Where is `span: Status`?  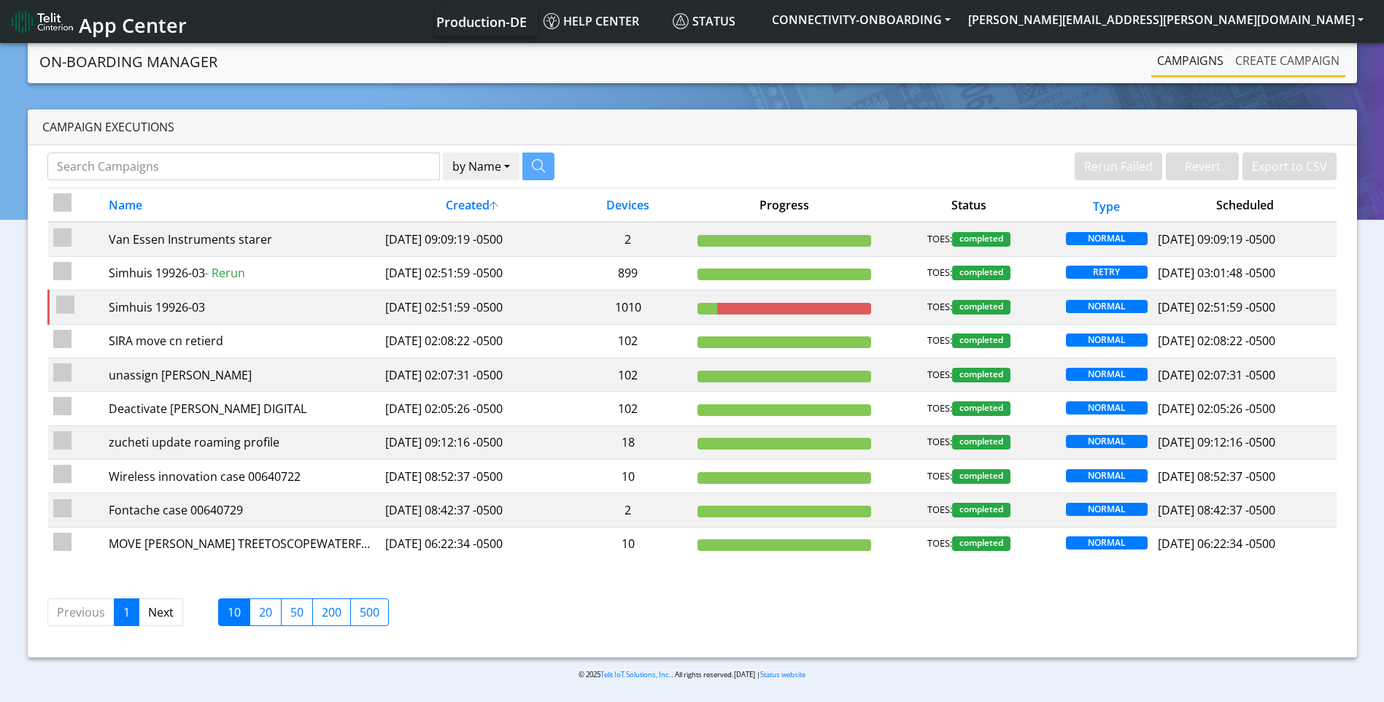
span: Status is located at coordinates (704, 21).